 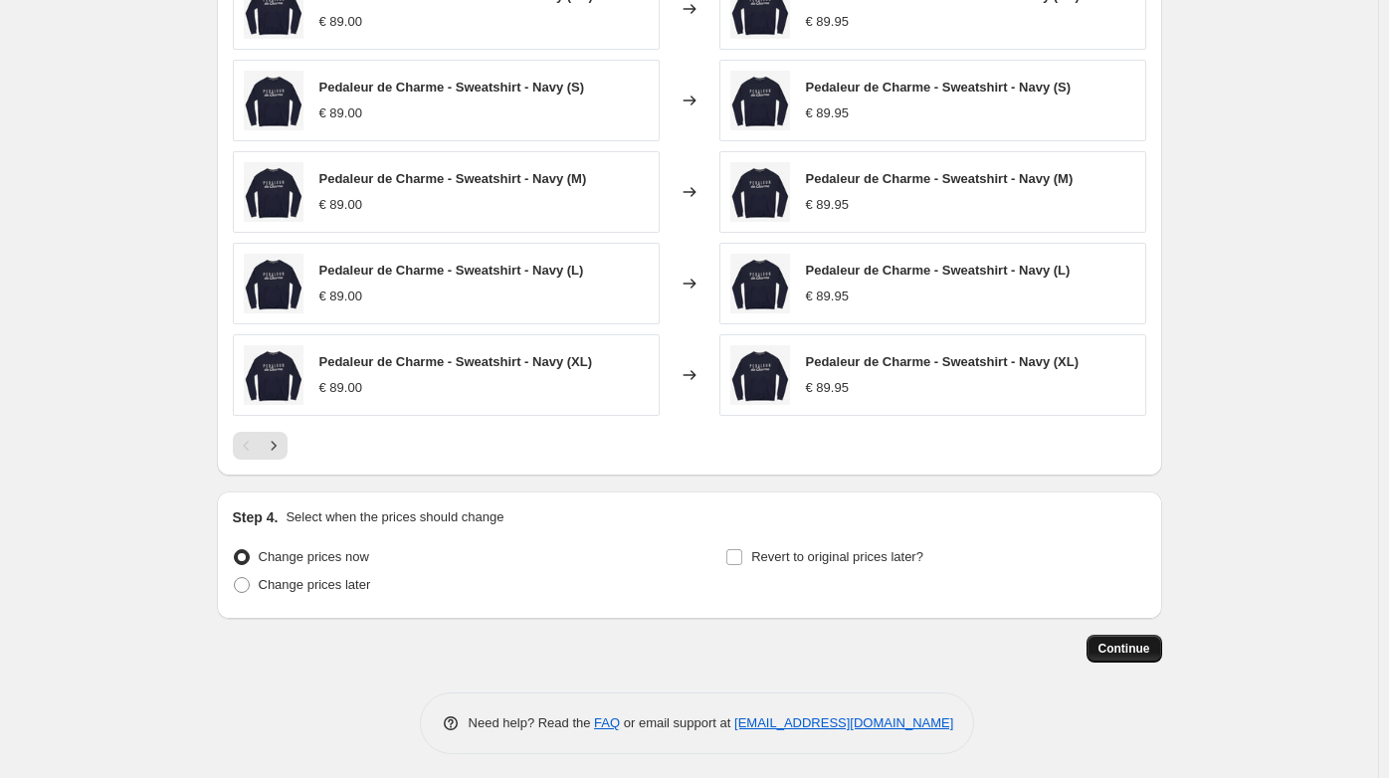 What do you see at coordinates (314, 556) in the screenshot?
I see `span: Change prices now` at bounding box center [314, 556].